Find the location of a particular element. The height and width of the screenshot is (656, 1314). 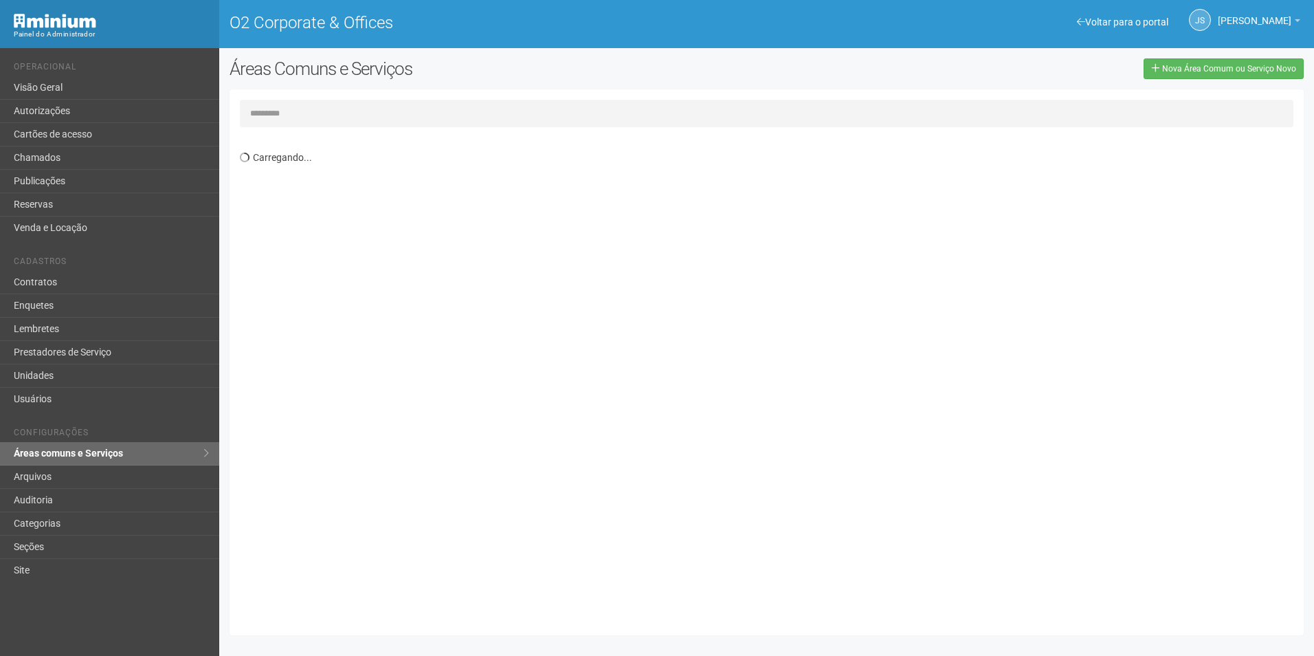

span: Nova Área Comum ou Serviço is located at coordinates (1218, 69).